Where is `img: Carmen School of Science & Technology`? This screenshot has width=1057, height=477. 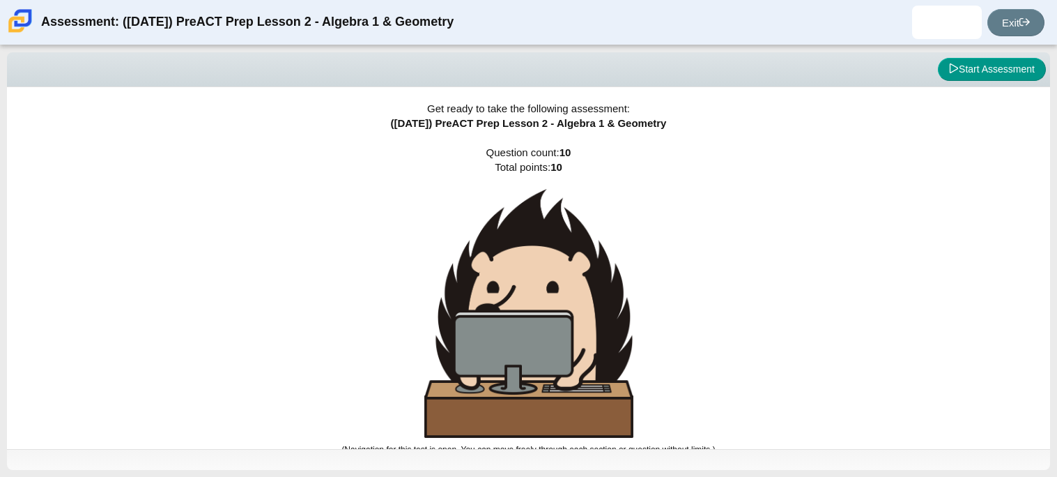
img: Carmen School of Science & Technology is located at coordinates (20, 21).